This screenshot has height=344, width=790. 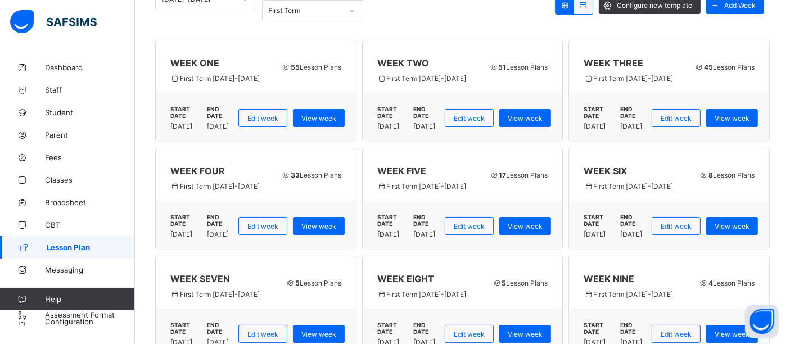 What do you see at coordinates (295, 175) in the screenshot?
I see `b: 33` at bounding box center [295, 175].